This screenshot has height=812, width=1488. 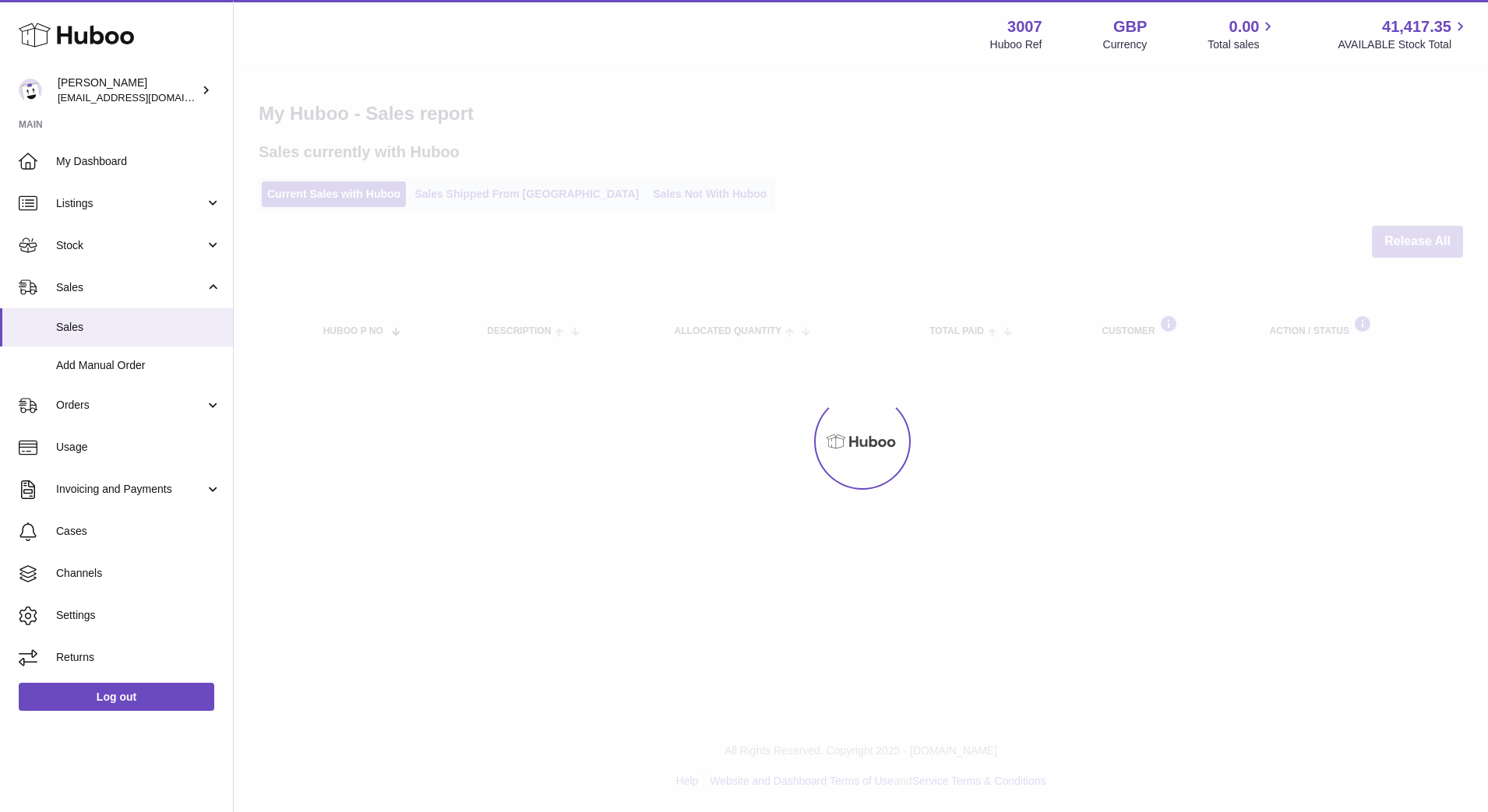 What do you see at coordinates (130, 489) in the screenshot?
I see `span: Invoicing and Payments` at bounding box center [130, 489].